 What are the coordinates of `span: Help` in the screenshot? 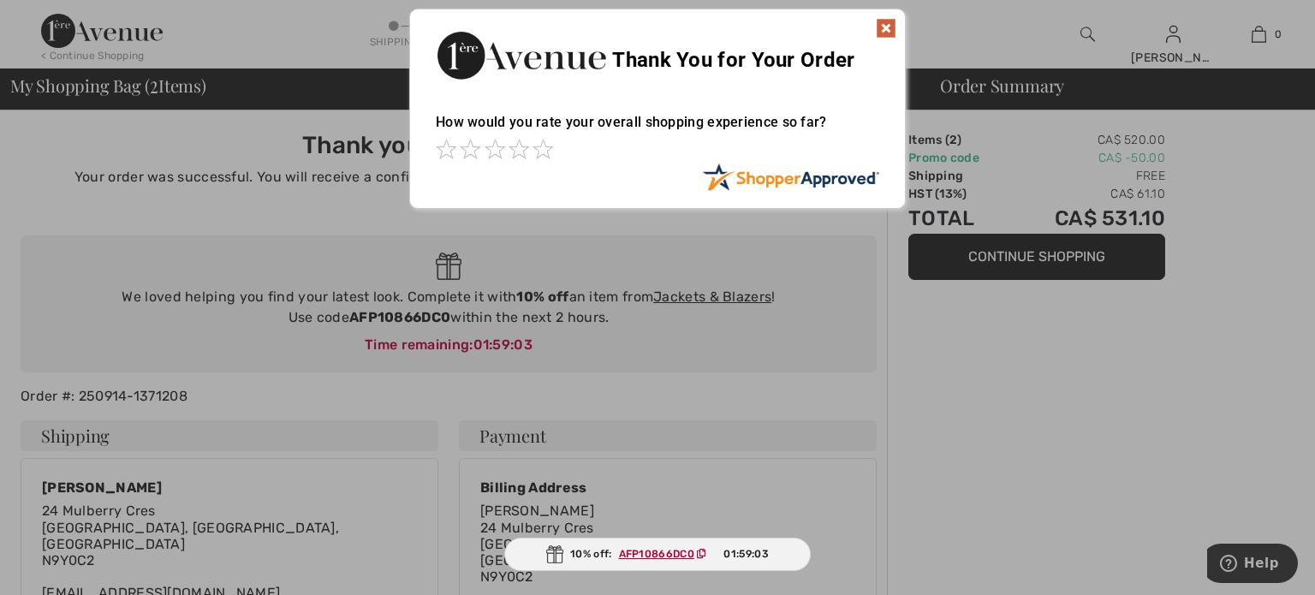 It's located at (54, 20).